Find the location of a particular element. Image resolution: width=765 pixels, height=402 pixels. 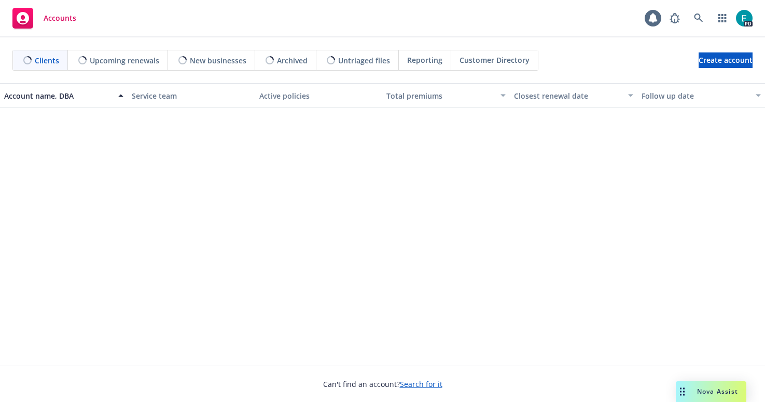

a: Report a Bug is located at coordinates (675, 18).